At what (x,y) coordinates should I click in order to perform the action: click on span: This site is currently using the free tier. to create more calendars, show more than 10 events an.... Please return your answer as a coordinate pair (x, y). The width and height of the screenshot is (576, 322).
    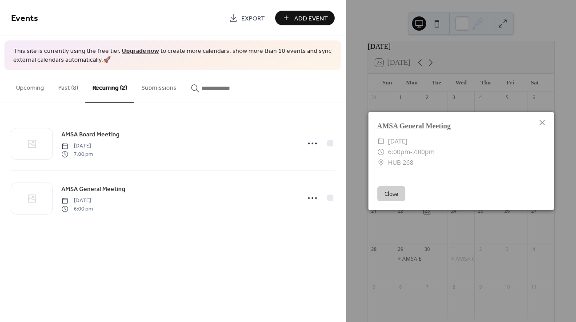
    Looking at the image, I should click on (173, 56).